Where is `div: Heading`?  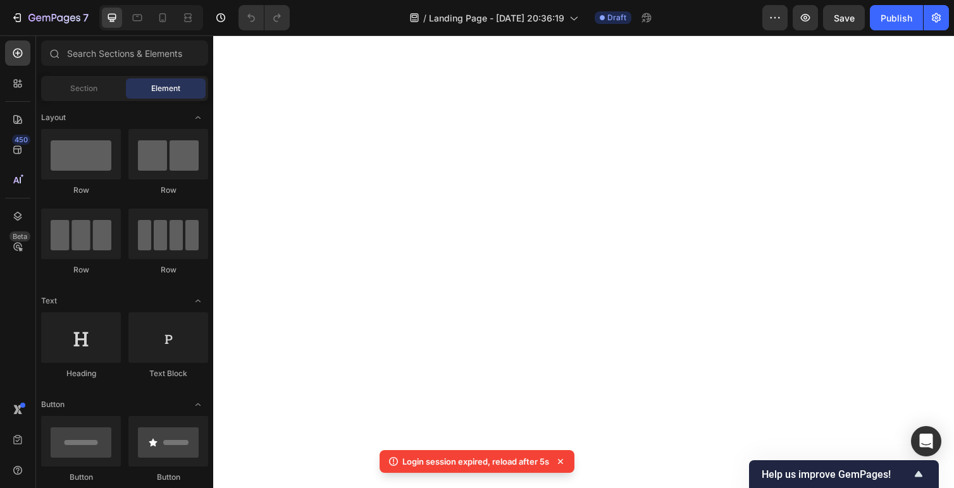
div: Heading is located at coordinates (81, 374).